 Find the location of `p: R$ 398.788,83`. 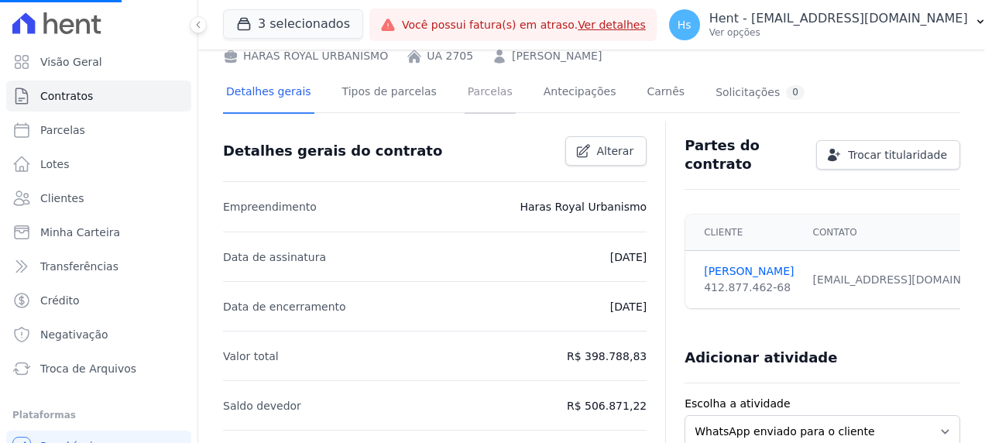

p: R$ 398.788,83 is located at coordinates (606, 356).